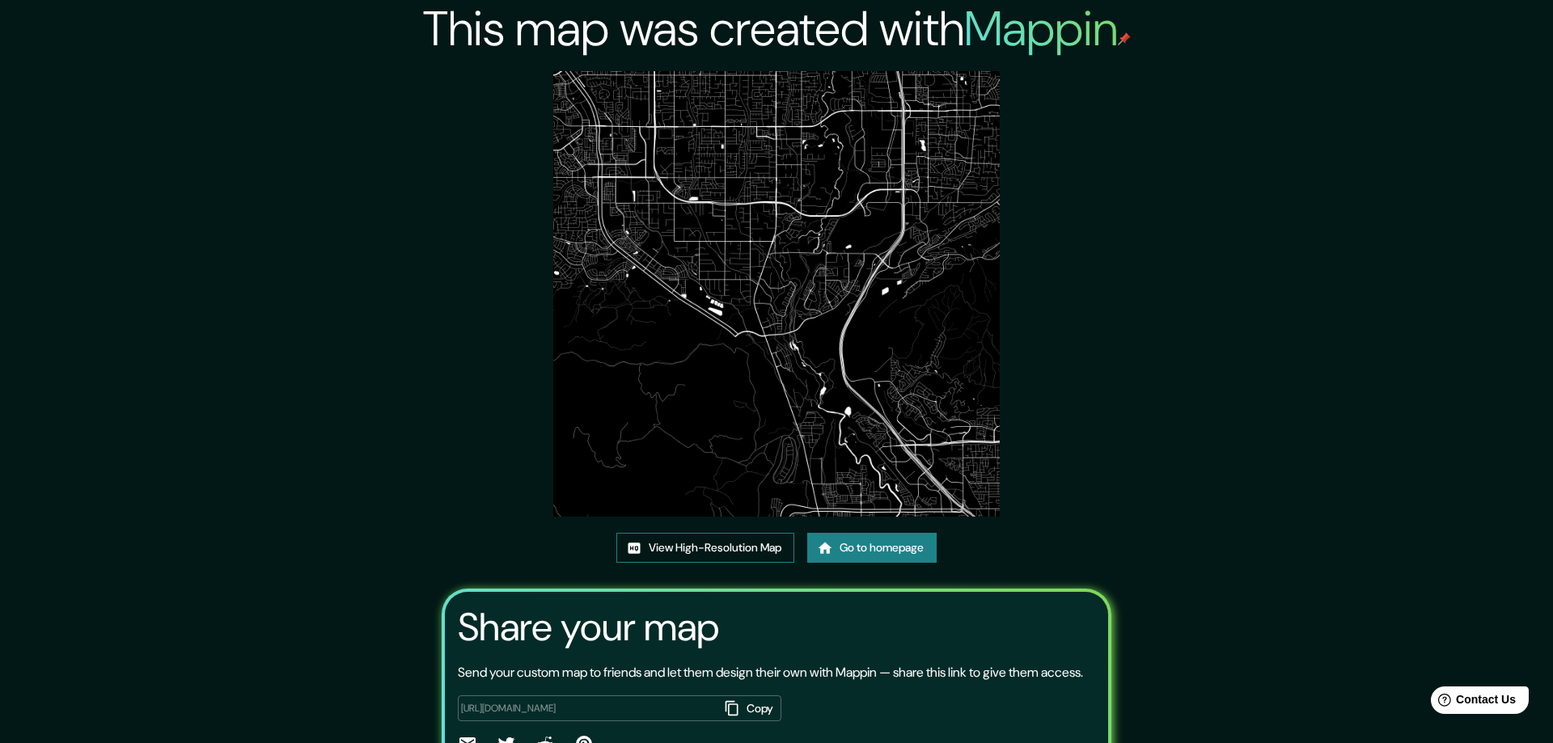  I want to click on a: Go to homepage, so click(872, 548).